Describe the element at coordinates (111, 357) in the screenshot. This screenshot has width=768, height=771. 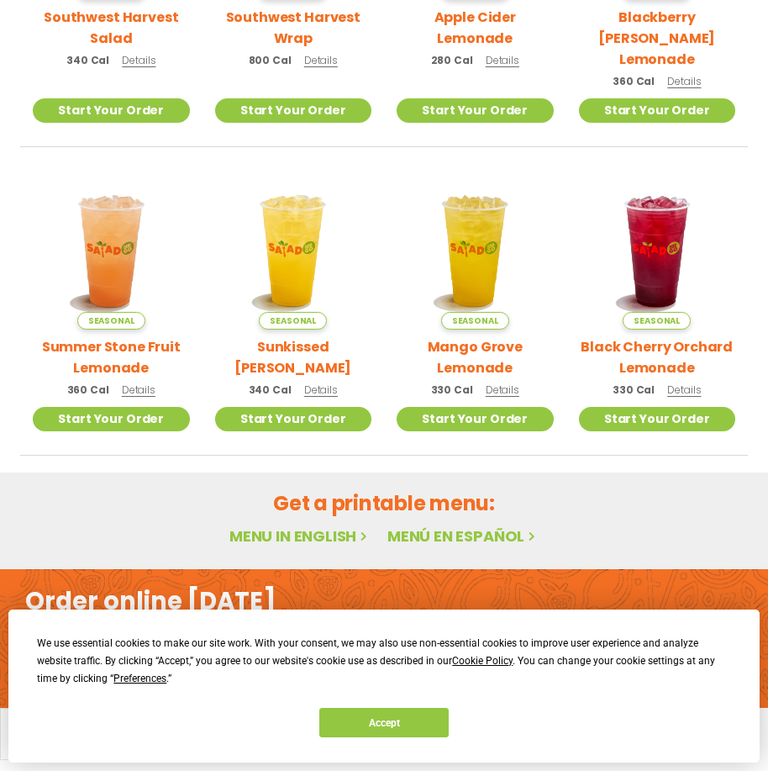
I see `h2: Summer Stone Fruit Lemonade` at that location.